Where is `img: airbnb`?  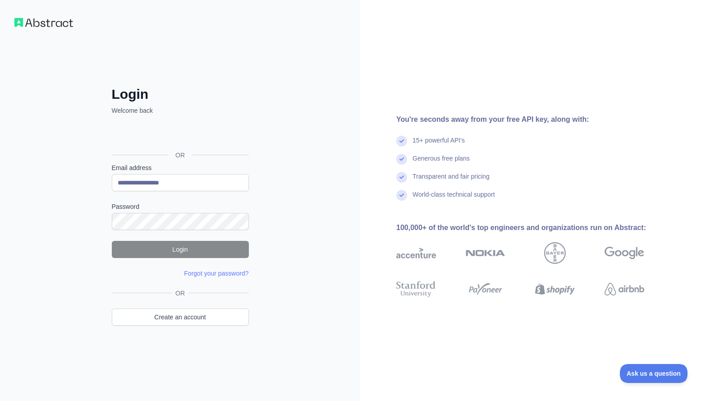 img: airbnb is located at coordinates (625, 289).